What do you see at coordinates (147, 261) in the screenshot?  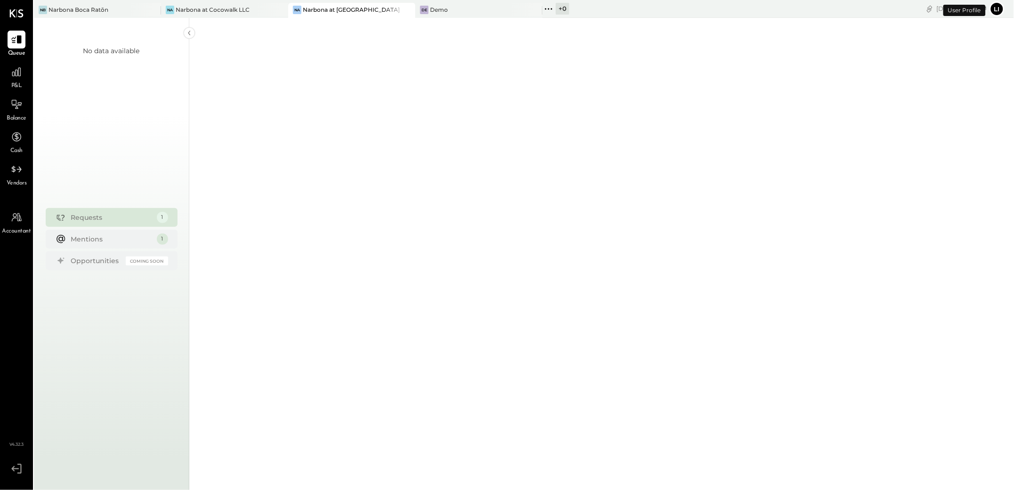 I see `div: Coming Soon` at bounding box center [147, 261].